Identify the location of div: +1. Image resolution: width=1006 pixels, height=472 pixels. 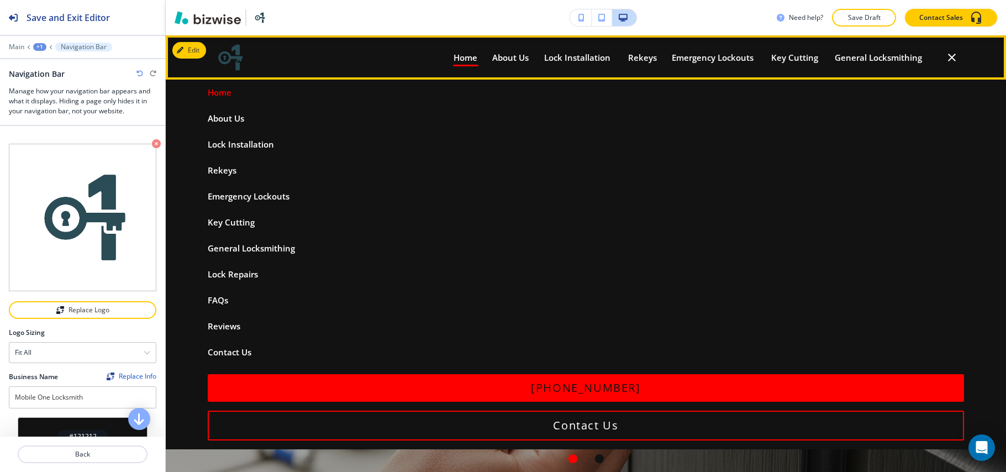
(40, 47).